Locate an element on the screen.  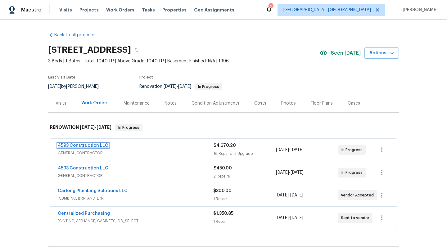
div: Visits is located at coordinates (61, 103).